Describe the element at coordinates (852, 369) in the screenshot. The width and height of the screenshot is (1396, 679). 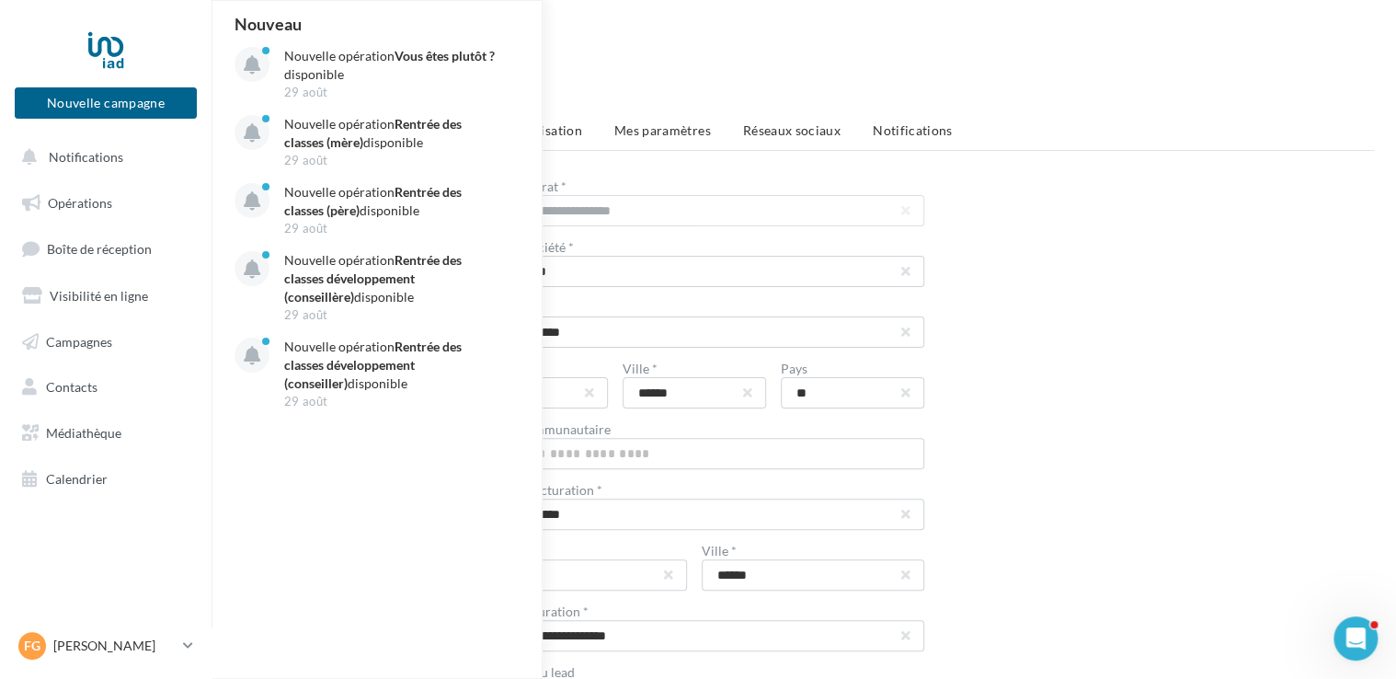
I see `div: Pays` at that location.